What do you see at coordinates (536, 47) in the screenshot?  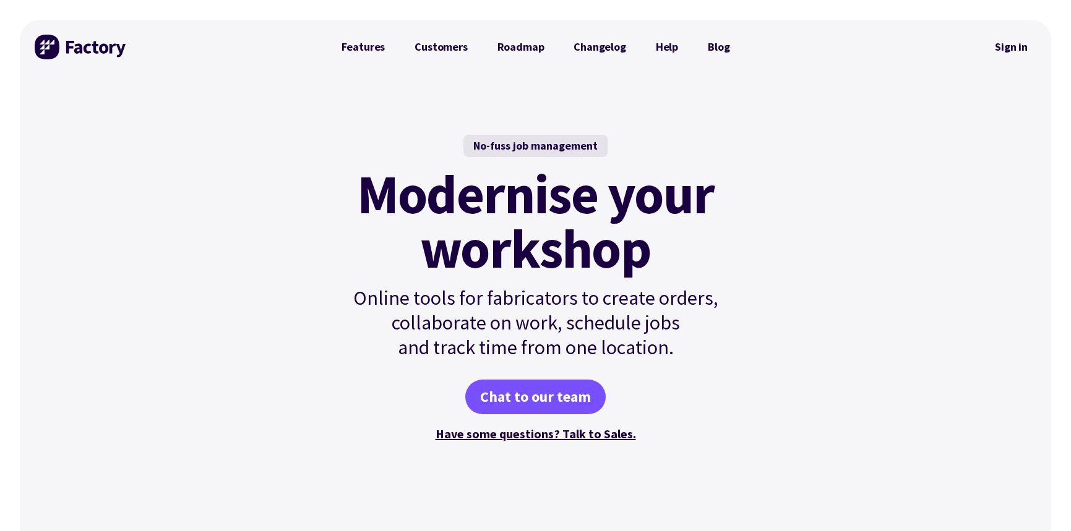 I see `nav: Primary Navigation` at bounding box center [536, 47].